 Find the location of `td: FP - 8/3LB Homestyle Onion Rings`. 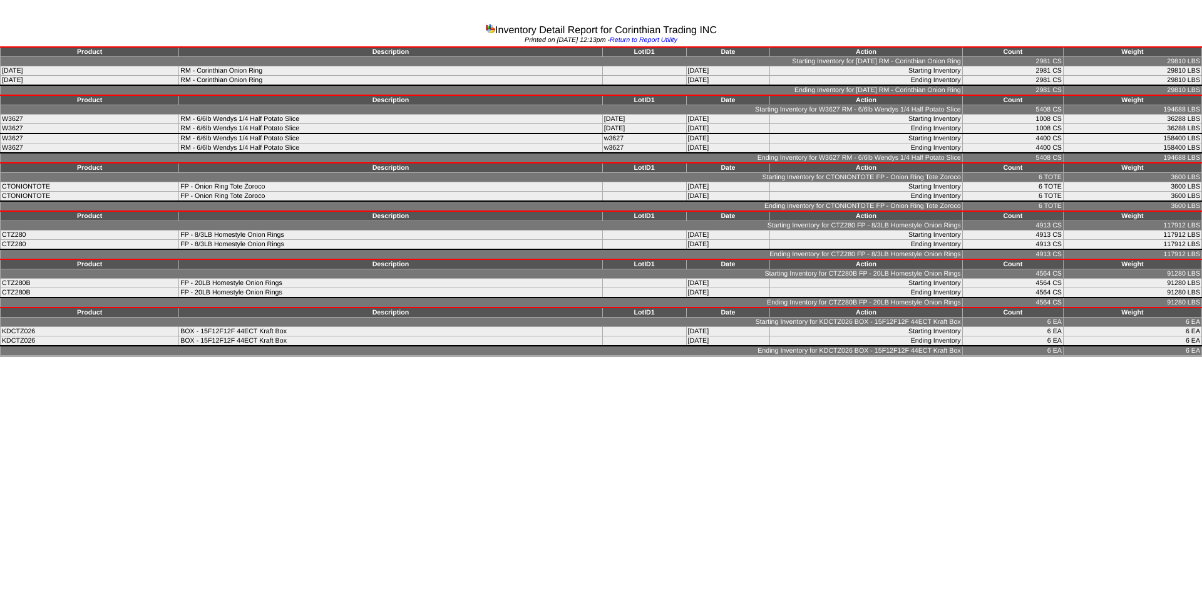

td: FP - 8/3LB Homestyle Onion Rings is located at coordinates (391, 235).